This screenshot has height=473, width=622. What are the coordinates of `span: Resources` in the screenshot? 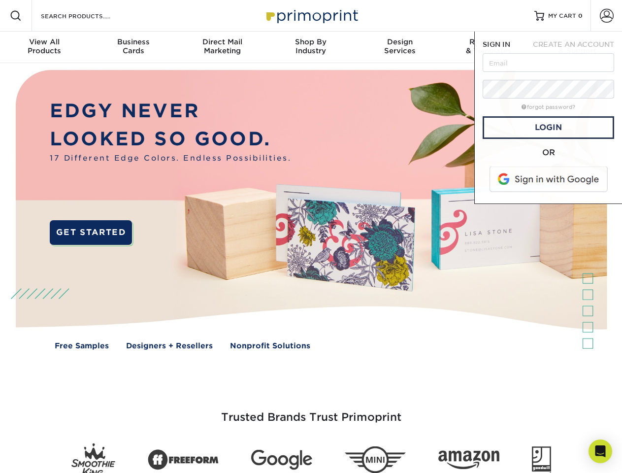 It's located at (488, 42).